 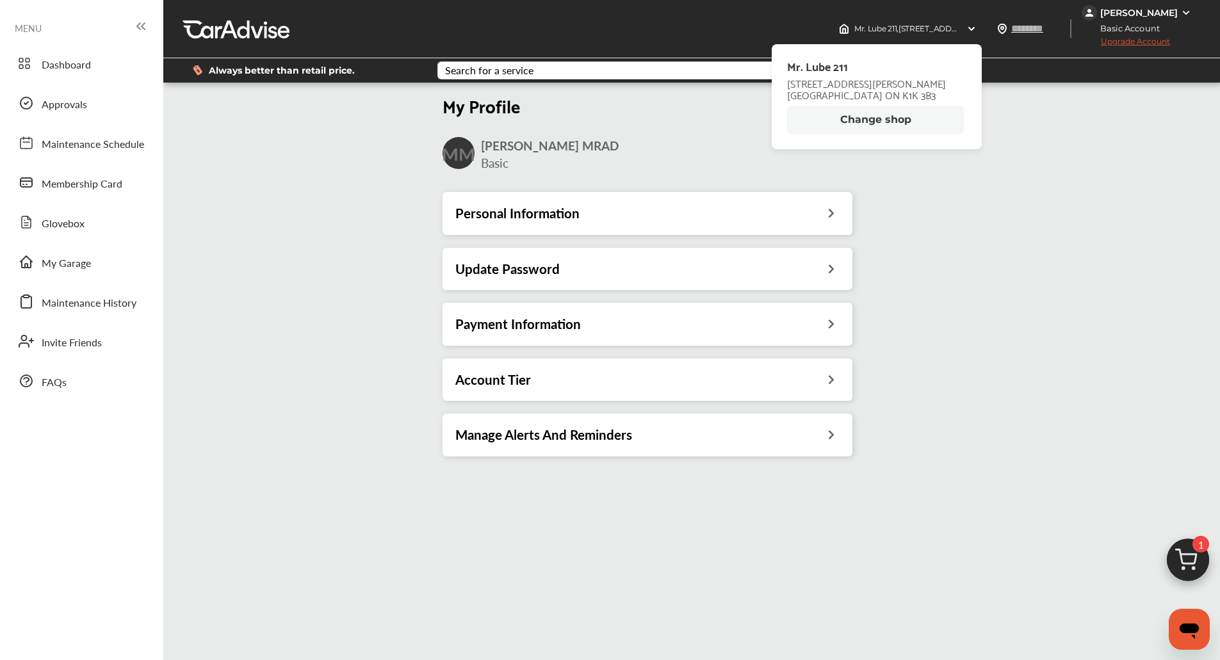 I want to click on a: Approvals, so click(x=81, y=103).